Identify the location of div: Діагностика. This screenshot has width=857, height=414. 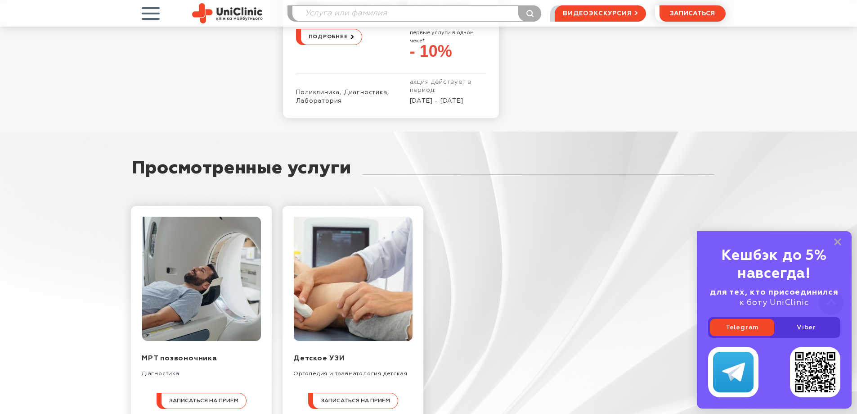
(201, 370).